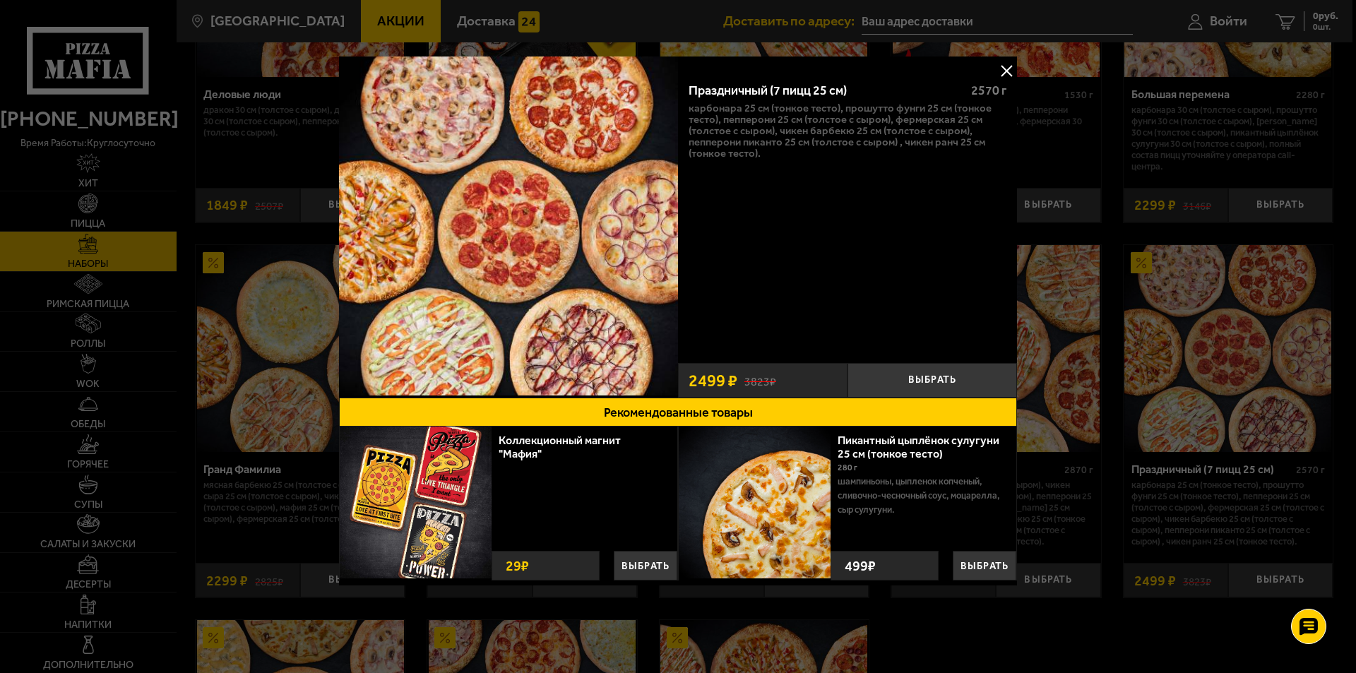  What do you see at coordinates (509, 227) in the screenshot?
I see `a: Праздничный (7 пицц 25 см)` at bounding box center [509, 227].